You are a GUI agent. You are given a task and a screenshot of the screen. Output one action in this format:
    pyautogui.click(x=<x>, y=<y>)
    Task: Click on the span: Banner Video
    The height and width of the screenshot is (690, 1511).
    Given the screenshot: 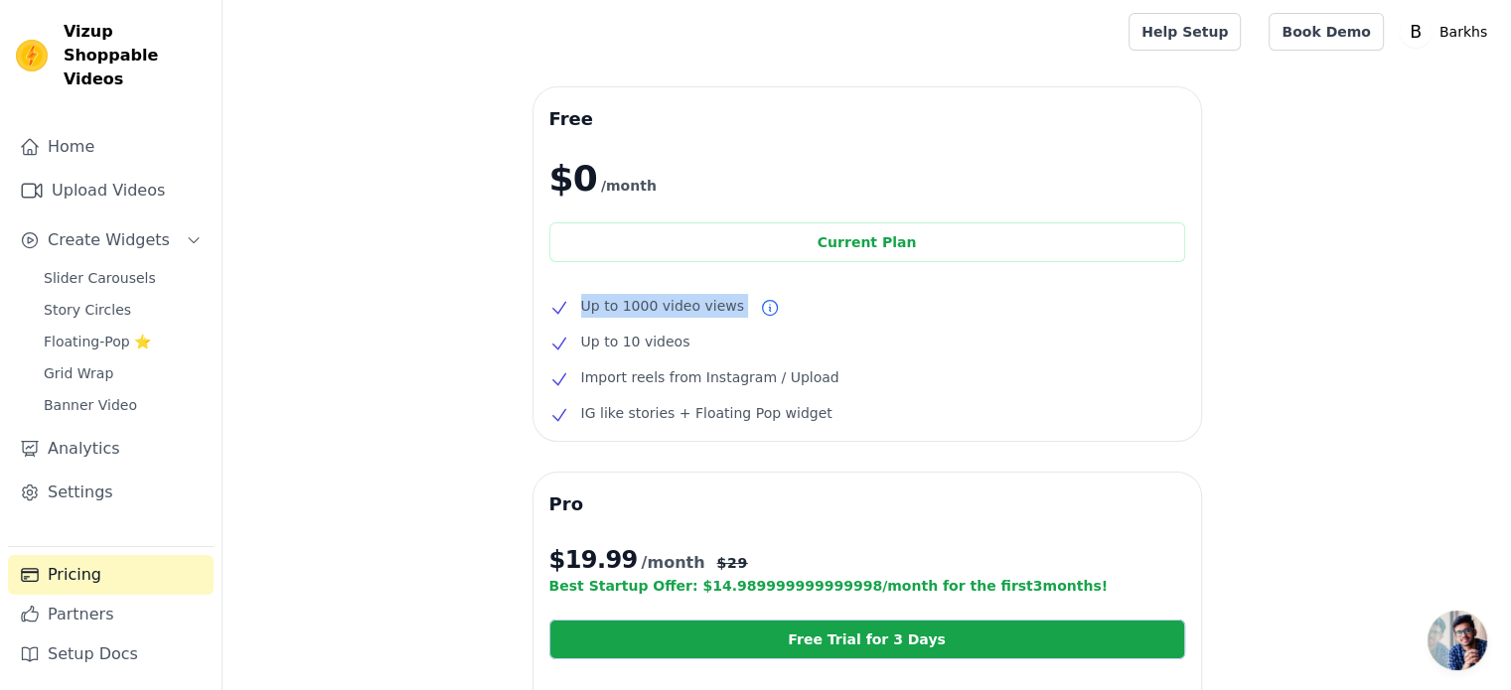 What is the action you would take?
    pyautogui.click(x=90, y=405)
    